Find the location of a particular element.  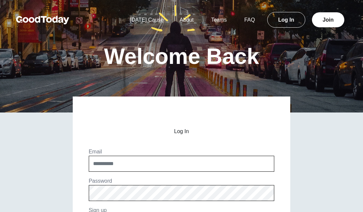

a: Teams is located at coordinates (219, 20).